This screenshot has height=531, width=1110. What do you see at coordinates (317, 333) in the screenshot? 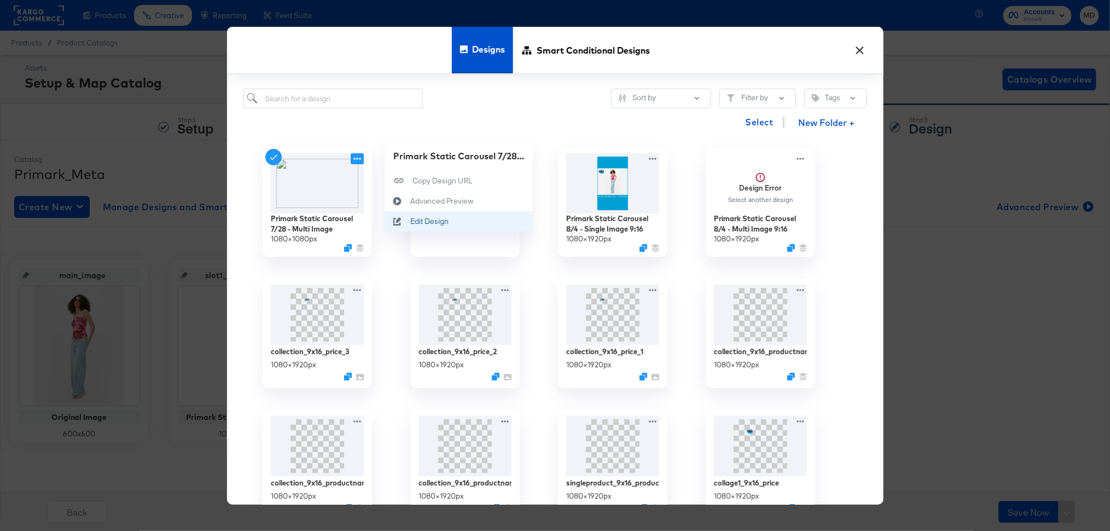
I see `div: collection_9x16_price_31080×1920pxDuplicate` at bounding box center [317, 333].